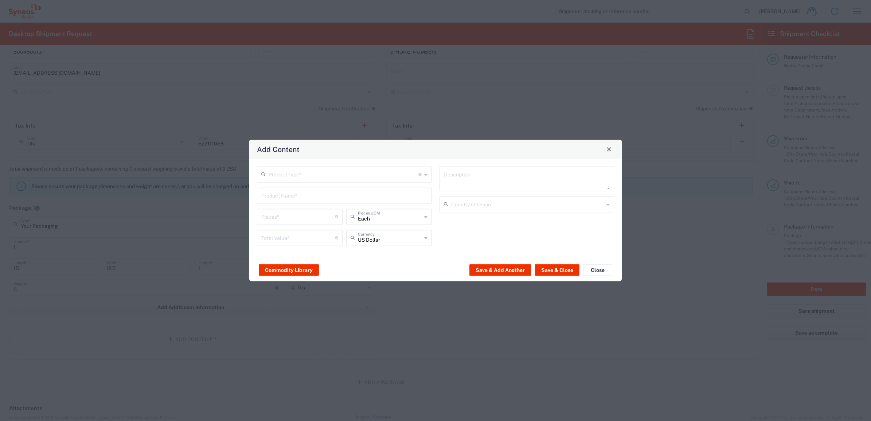 Image resolution: width=871 pixels, height=421 pixels. What do you see at coordinates (289, 270) in the screenshot?
I see `button: Commodity Library` at bounding box center [289, 270].